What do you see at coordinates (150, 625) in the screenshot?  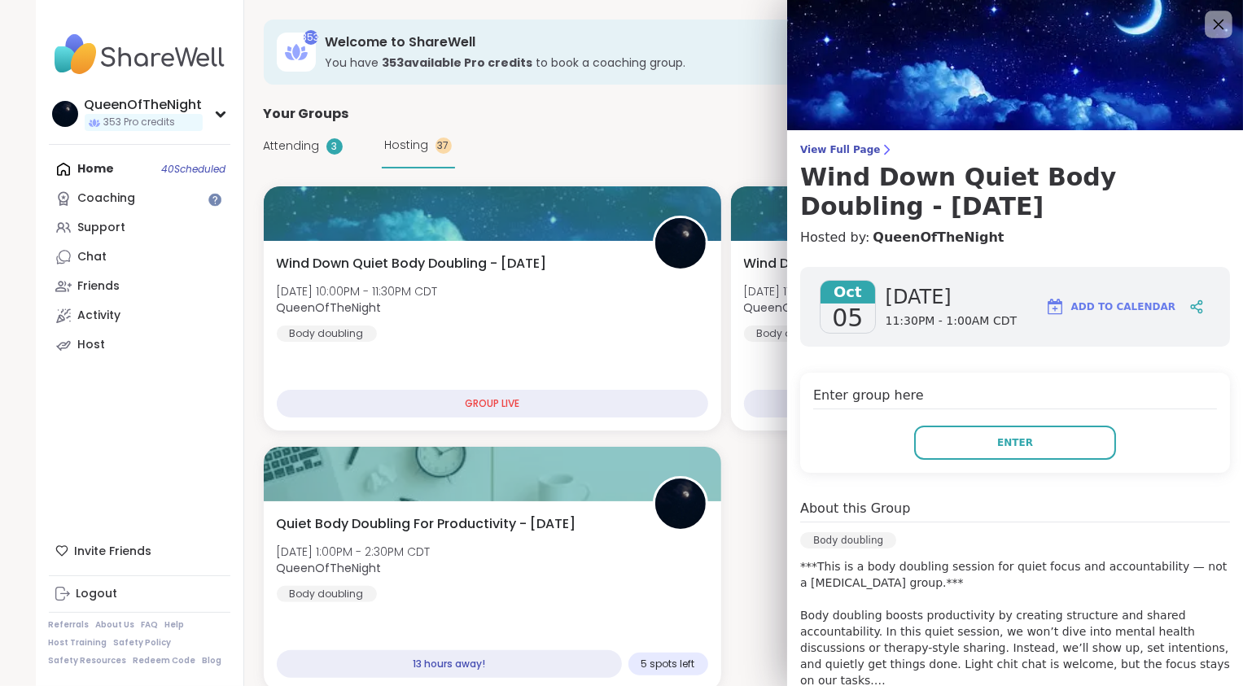 I see `a: FAQ` at bounding box center [150, 625].